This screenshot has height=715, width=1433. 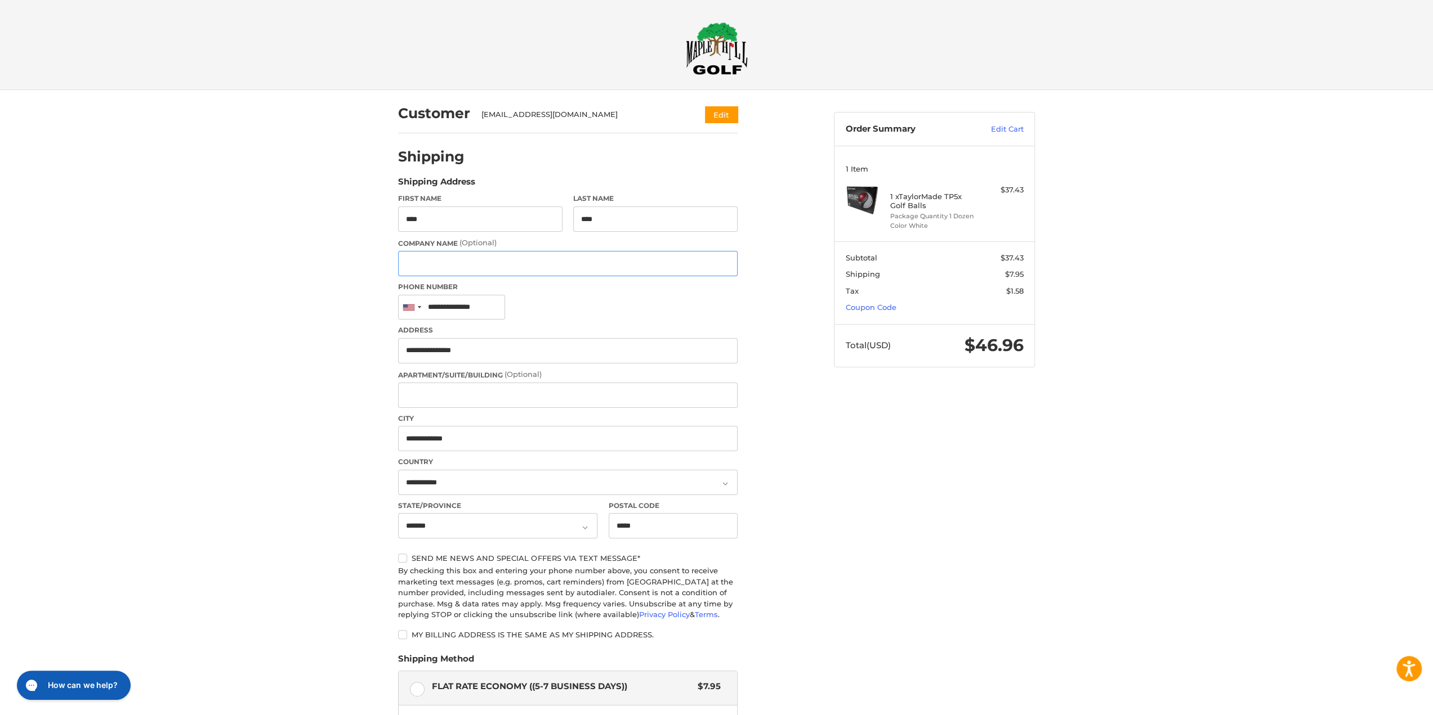 What do you see at coordinates (933, 226) in the screenshot?
I see `li: Color White` at bounding box center [933, 226].